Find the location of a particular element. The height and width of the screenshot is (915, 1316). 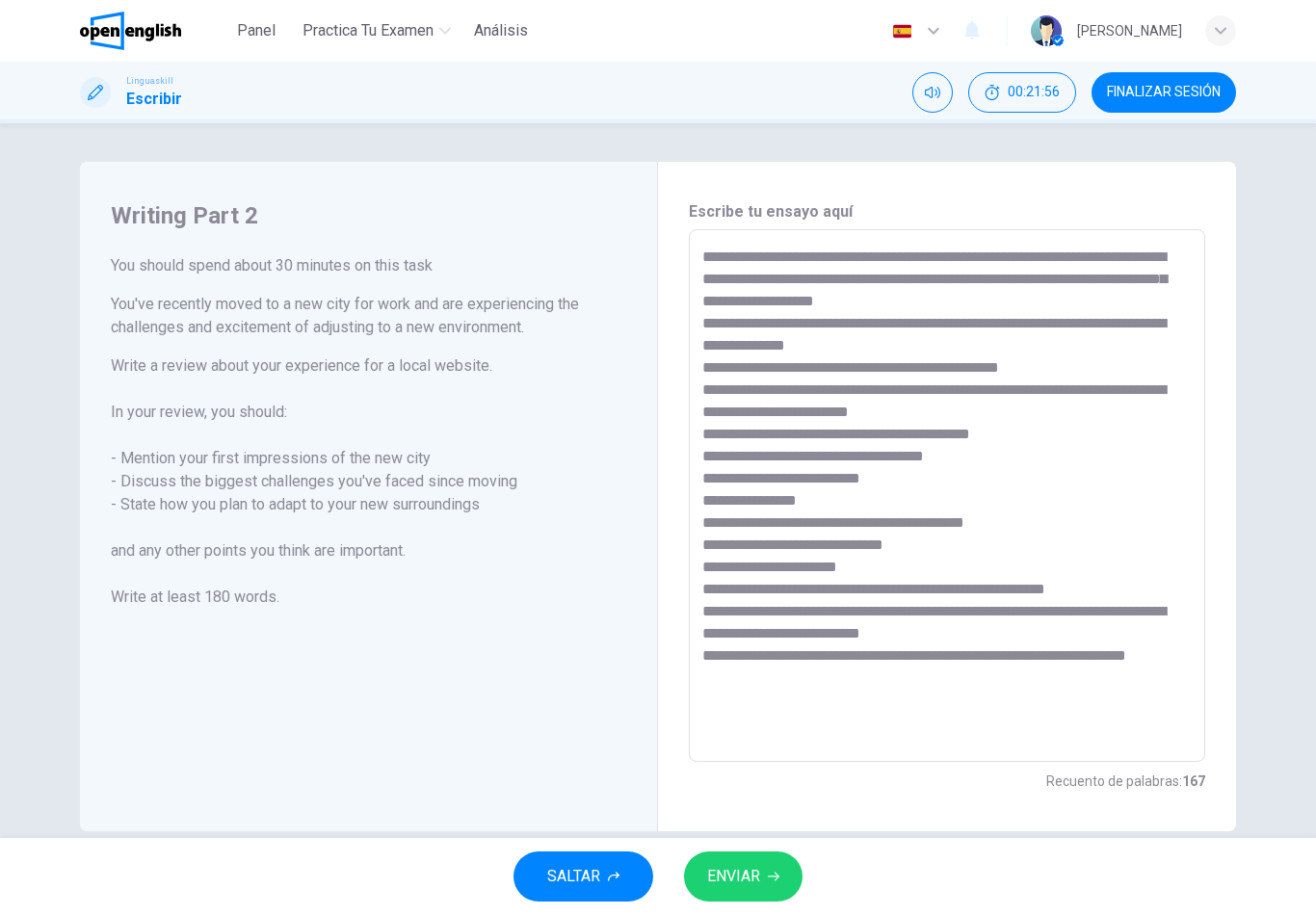

button: Análisis is located at coordinates (501, 31).